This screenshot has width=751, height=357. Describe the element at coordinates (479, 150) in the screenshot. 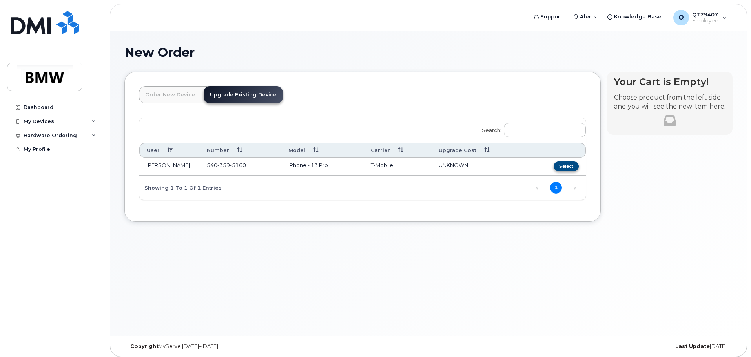

I see `th: Upgrade Cost: activate to sort column ascending` at that location.